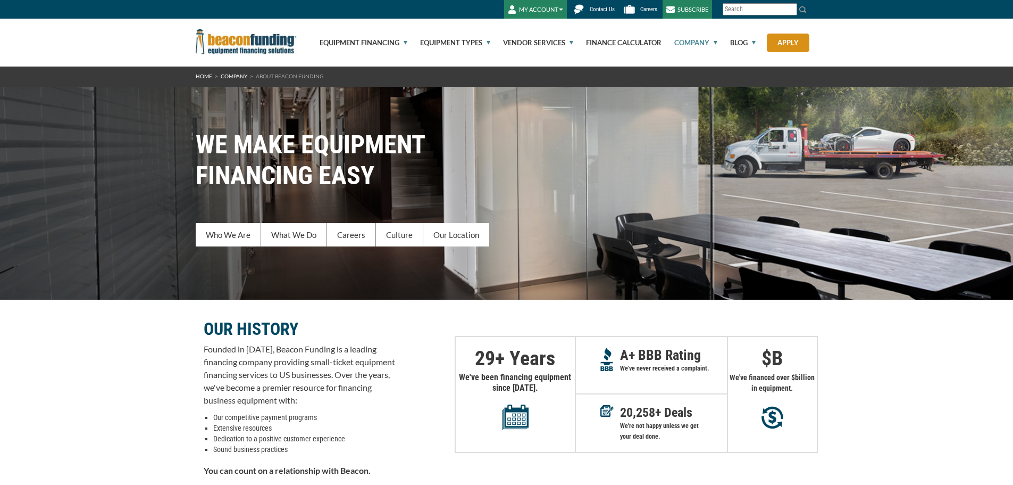 This screenshot has height=485, width=1013. Describe the element at coordinates (791, 10) in the screenshot. I see `a: Clear search text` at that location.